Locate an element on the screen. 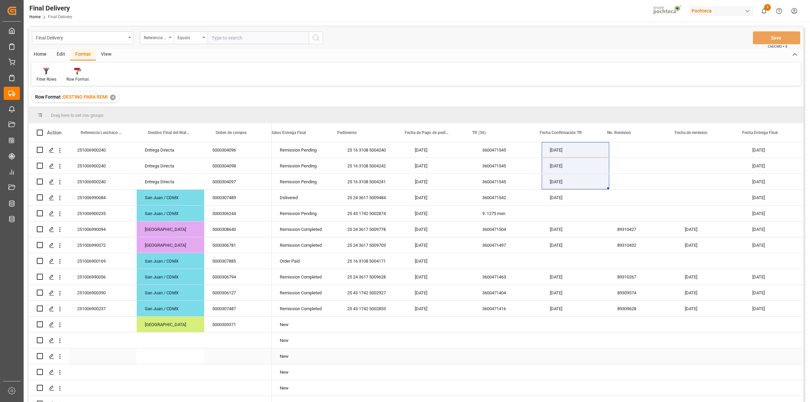 This screenshot has height=402, width=810. div: 251006990056 is located at coordinates (103, 277).